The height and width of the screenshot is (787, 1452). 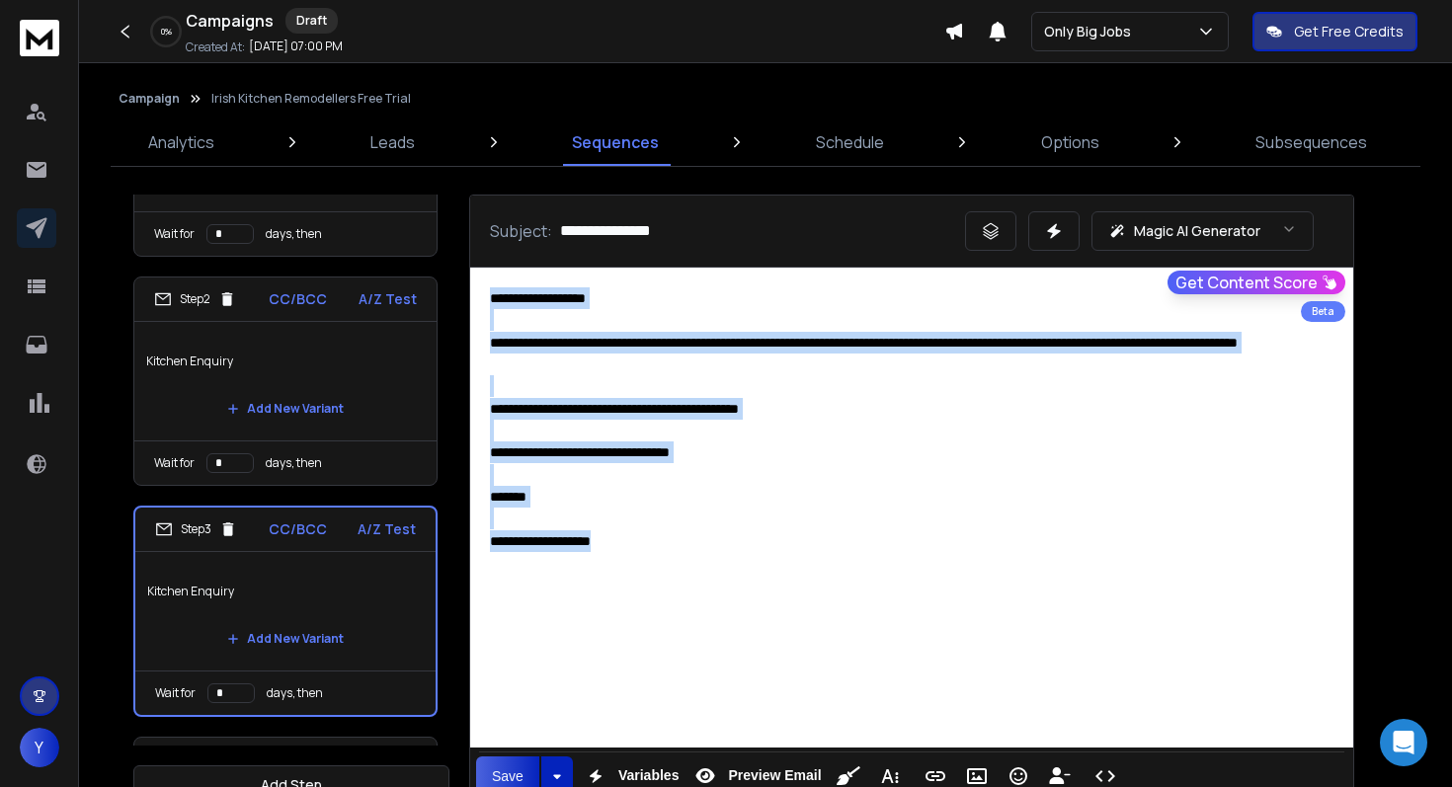 I want to click on p: Only Big Jobs, so click(x=1091, y=32).